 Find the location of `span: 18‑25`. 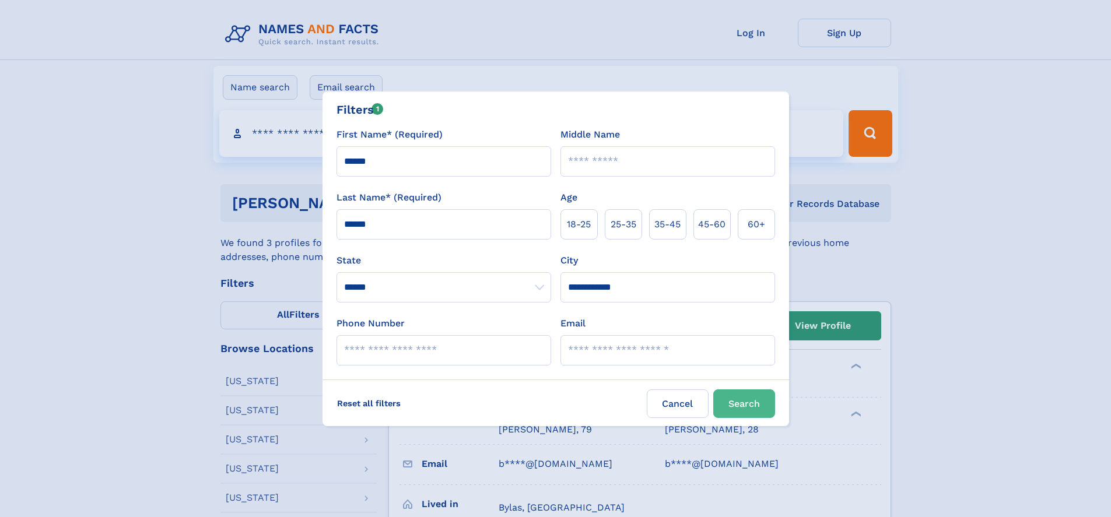

span: 18‑25 is located at coordinates (579, 225).